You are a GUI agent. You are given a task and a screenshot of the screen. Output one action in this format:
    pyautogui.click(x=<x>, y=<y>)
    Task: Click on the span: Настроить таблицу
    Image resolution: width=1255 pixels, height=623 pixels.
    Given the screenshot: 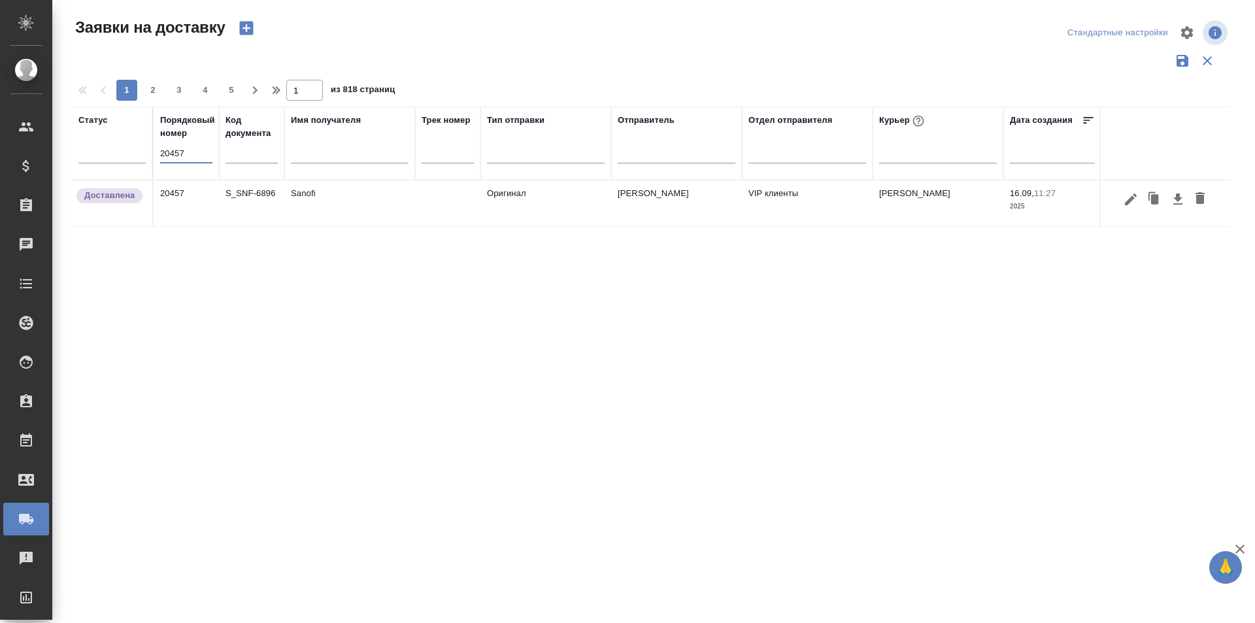 What is the action you would take?
    pyautogui.click(x=1187, y=33)
    